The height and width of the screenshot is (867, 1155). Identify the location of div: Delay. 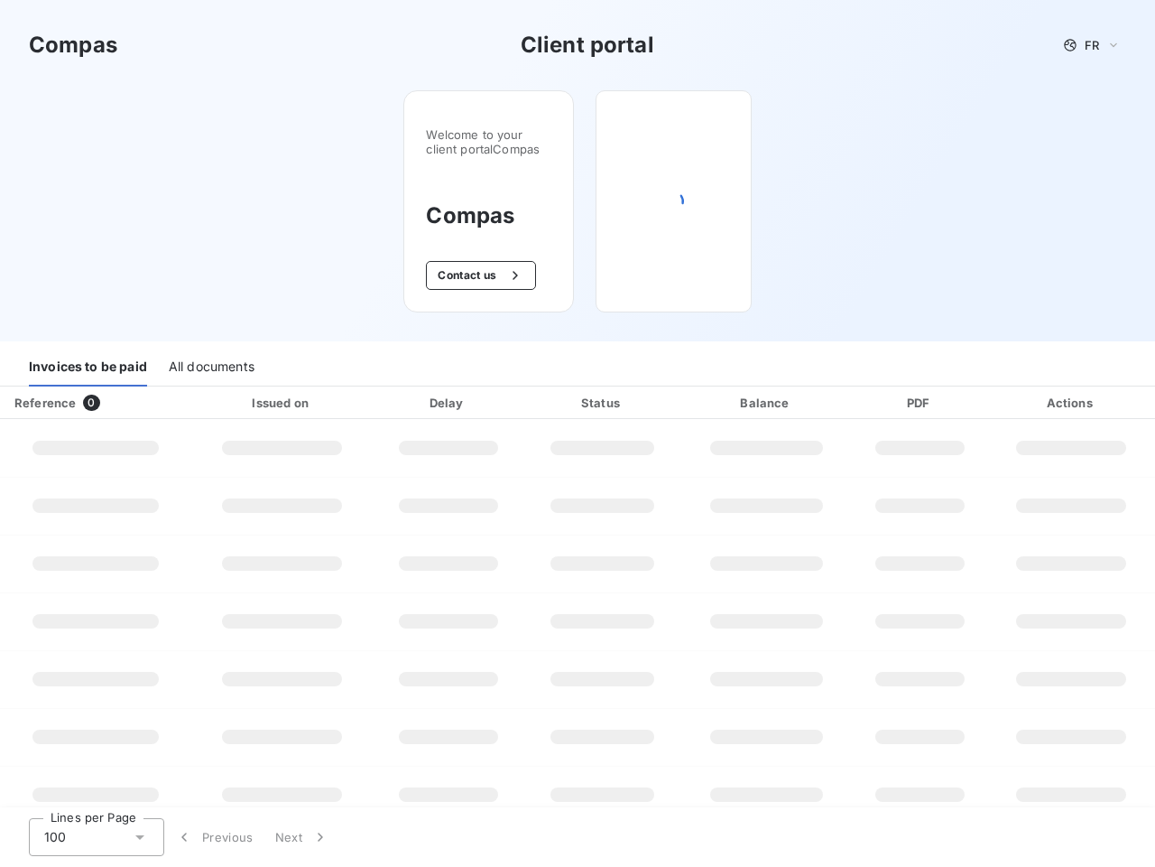
(448, 403).